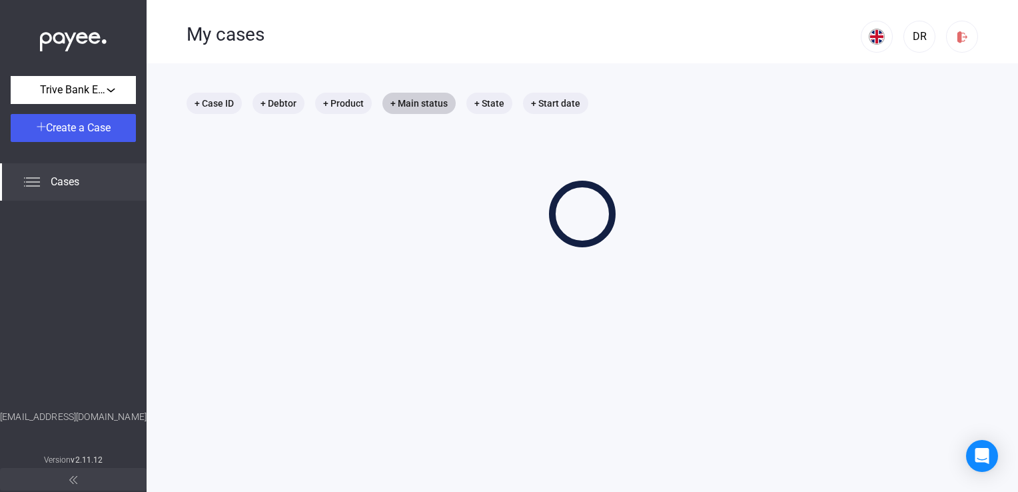 The height and width of the screenshot is (492, 1018). I want to click on button: logout-red, so click(962, 37).